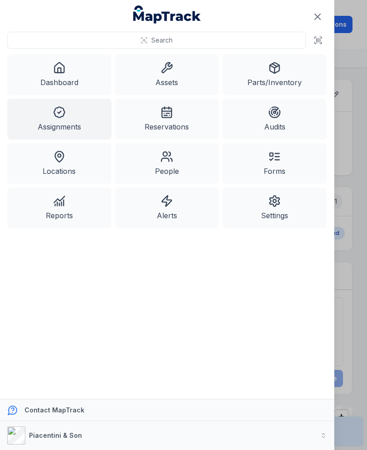 The width and height of the screenshot is (367, 450). Describe the element at coordinates (156, 40) in the screenshot. I see `button: Search` at that location.